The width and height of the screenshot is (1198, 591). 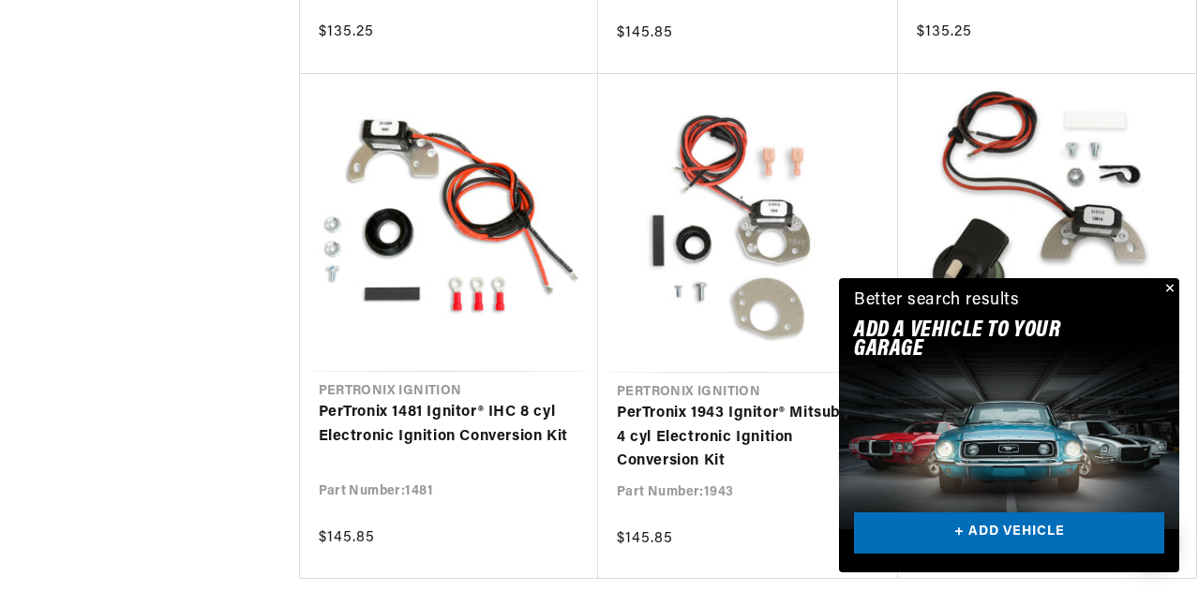 What do you see at coordinates (748, 438) in the screenshot?
I see `a: PerTronix 1943 Ignitor® Mitsubishi 4 cyl Electronic Ignition Conversion Kit` at bounding box center [748, 438].